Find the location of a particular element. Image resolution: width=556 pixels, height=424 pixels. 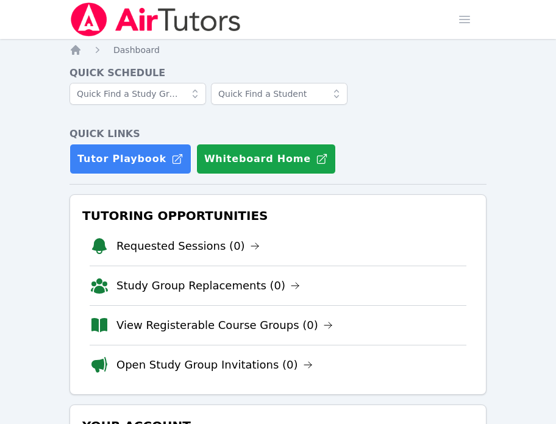

a: Requested Sessions (0) is located at coordinates (188, 246).